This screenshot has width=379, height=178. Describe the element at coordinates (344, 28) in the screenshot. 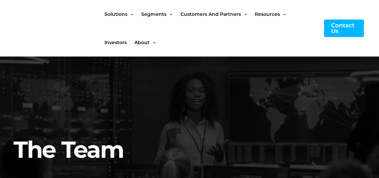

I see `a: Contact Us` at that location.